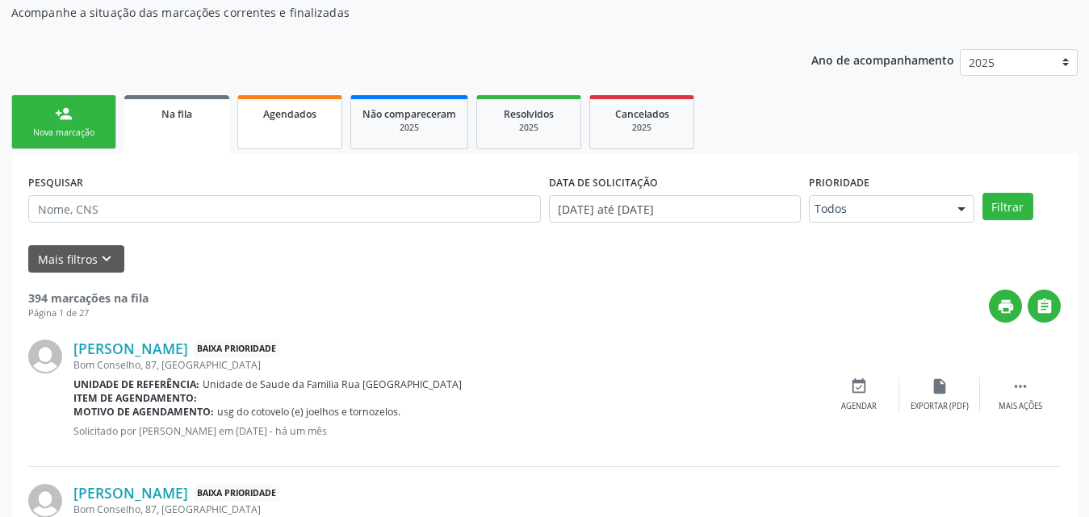 The width and height of the screenshot is (1089, 517). Describe the element at coordinates (88, 298) in the screenshot. I see `strong: 394 marcações na fila` at that location.